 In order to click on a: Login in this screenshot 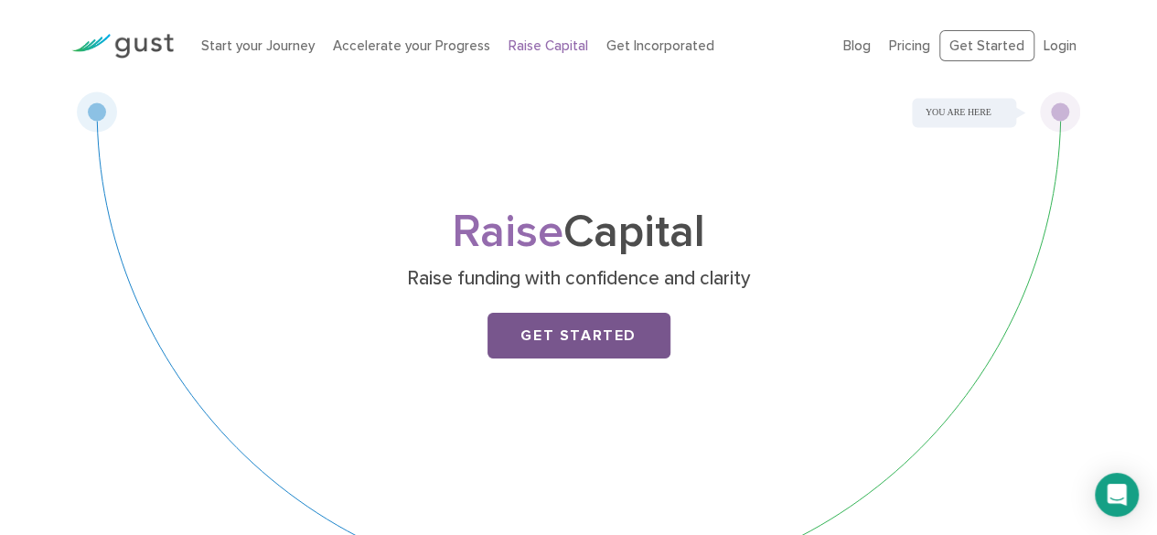, I will do `click(1060, 46)`.